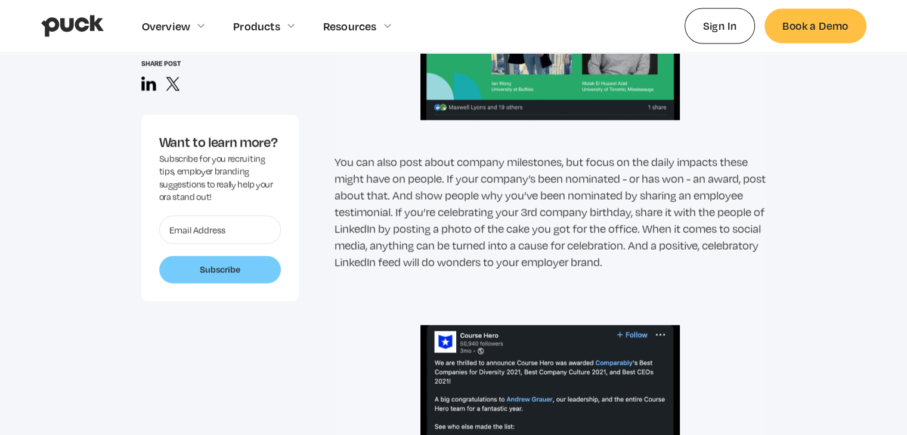  I want to click on div: Want to learn more?, so click(220, 143).